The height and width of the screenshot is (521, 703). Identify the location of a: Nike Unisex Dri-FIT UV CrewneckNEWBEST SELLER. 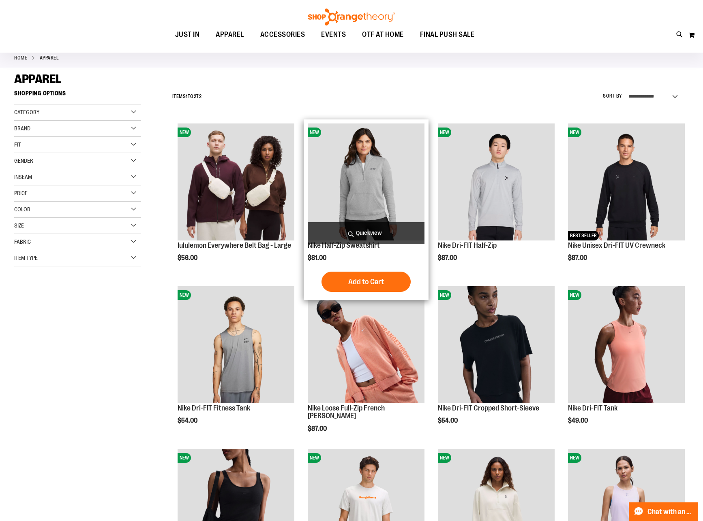
(626, 182).